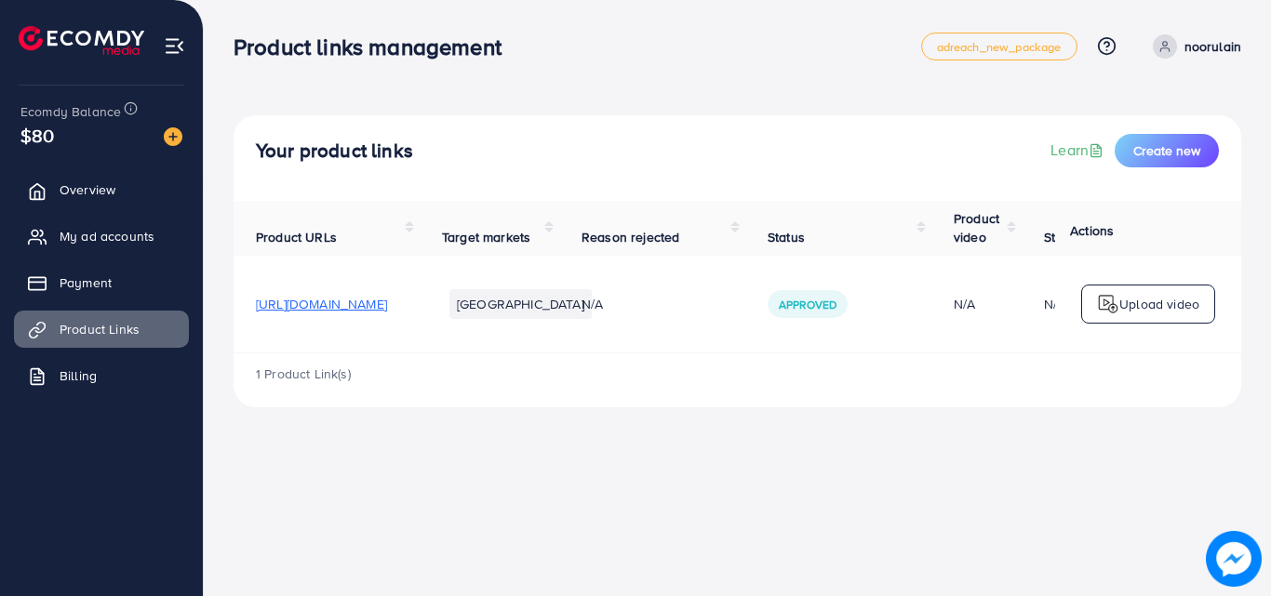 The width and height of the screenshot is (1271, 596). I want to click on a: noorulain, so click(1193, 47).